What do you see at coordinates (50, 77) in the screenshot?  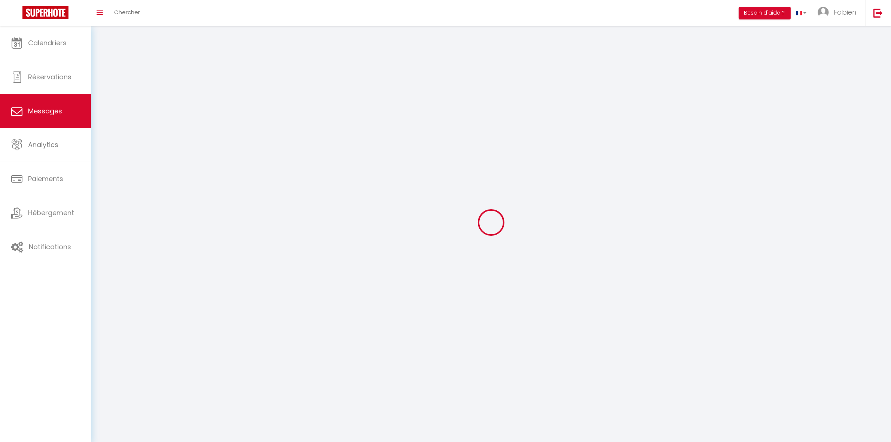 I see `span: Réservations` at bounding box center [50, 77].